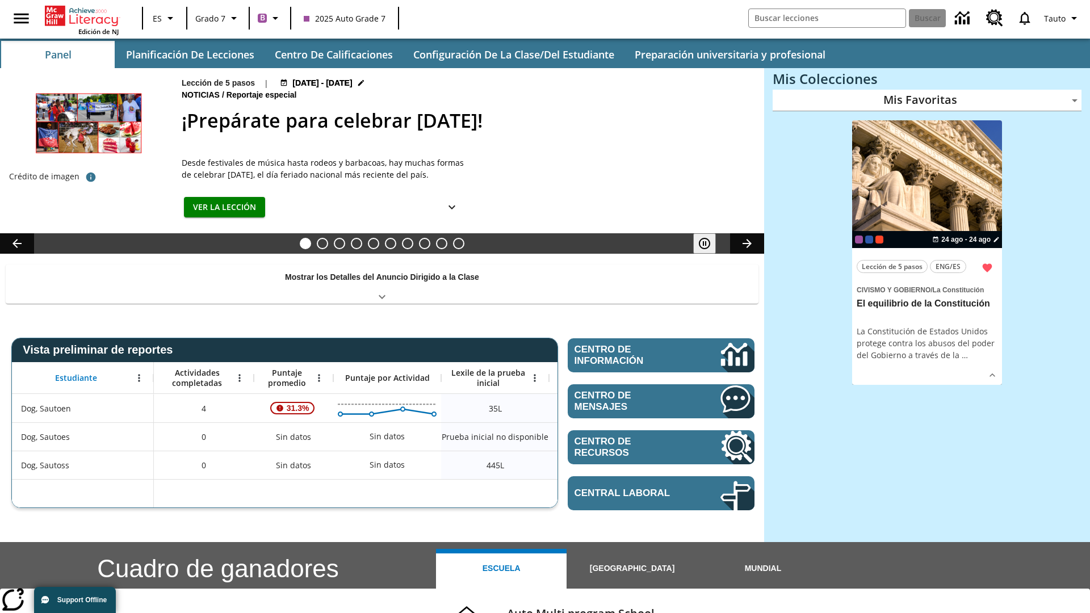 This screenshot has height=613, width=1090. What do you see at coordinates (948, 266) in the screenshot?
I see `button: ENG/ES` at bounding box center [948, 266].